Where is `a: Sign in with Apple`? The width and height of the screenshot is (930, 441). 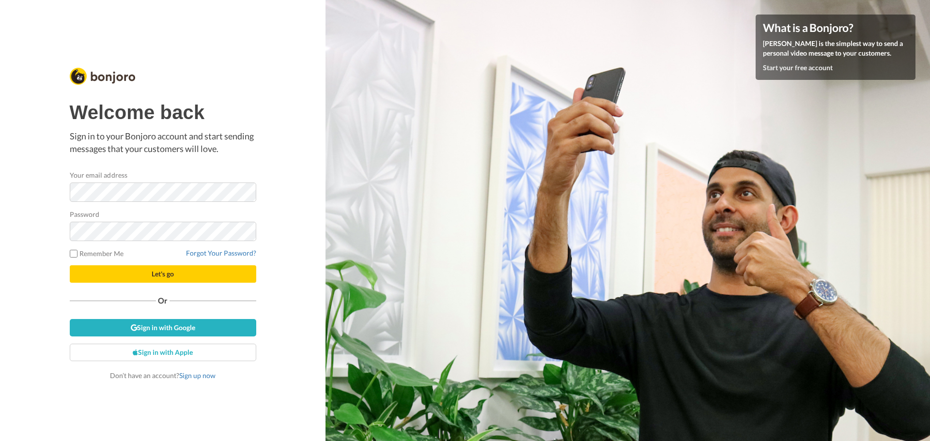 a: Sign in with Apple is located at coordinates (163, 353).